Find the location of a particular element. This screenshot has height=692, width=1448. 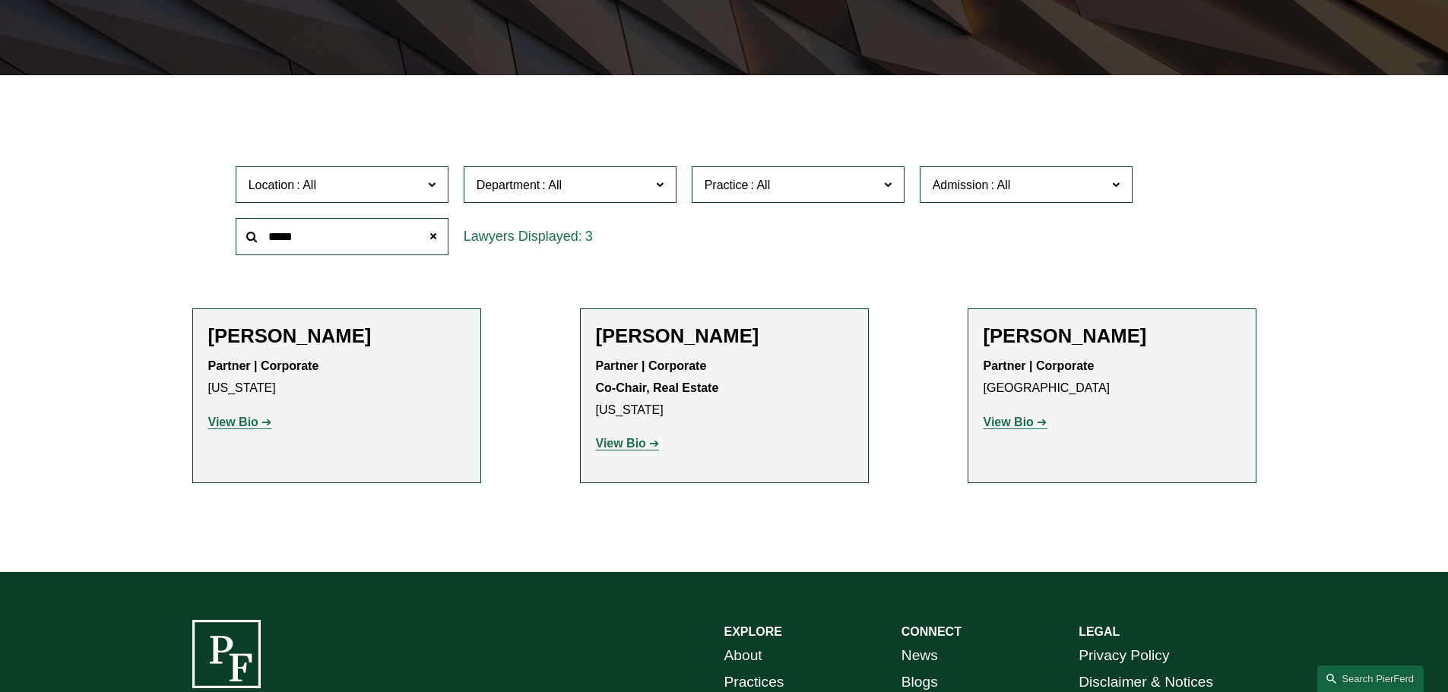

span: Location is located at coordinates (271, 185).